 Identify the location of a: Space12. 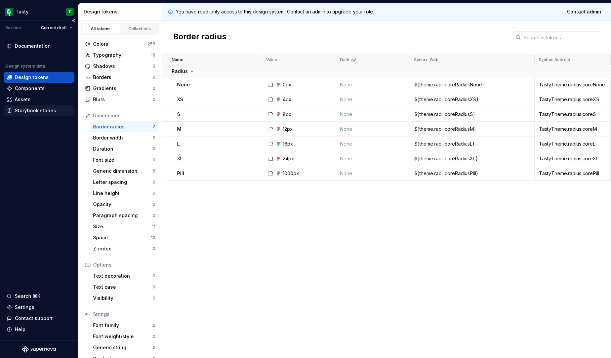
(124, 238).